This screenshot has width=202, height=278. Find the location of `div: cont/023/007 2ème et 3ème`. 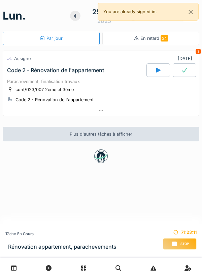

div: cont/023/007 2ème et 3ème is located at coordinates (44, 89).